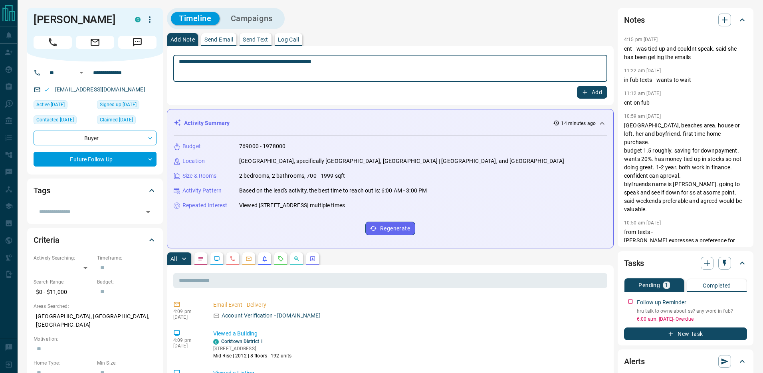 The height and width of the screenshot is (373, 763). Describe the element at coordinates (313, 259) in the screenshot. I see `svg: Agent Actions` at that location.